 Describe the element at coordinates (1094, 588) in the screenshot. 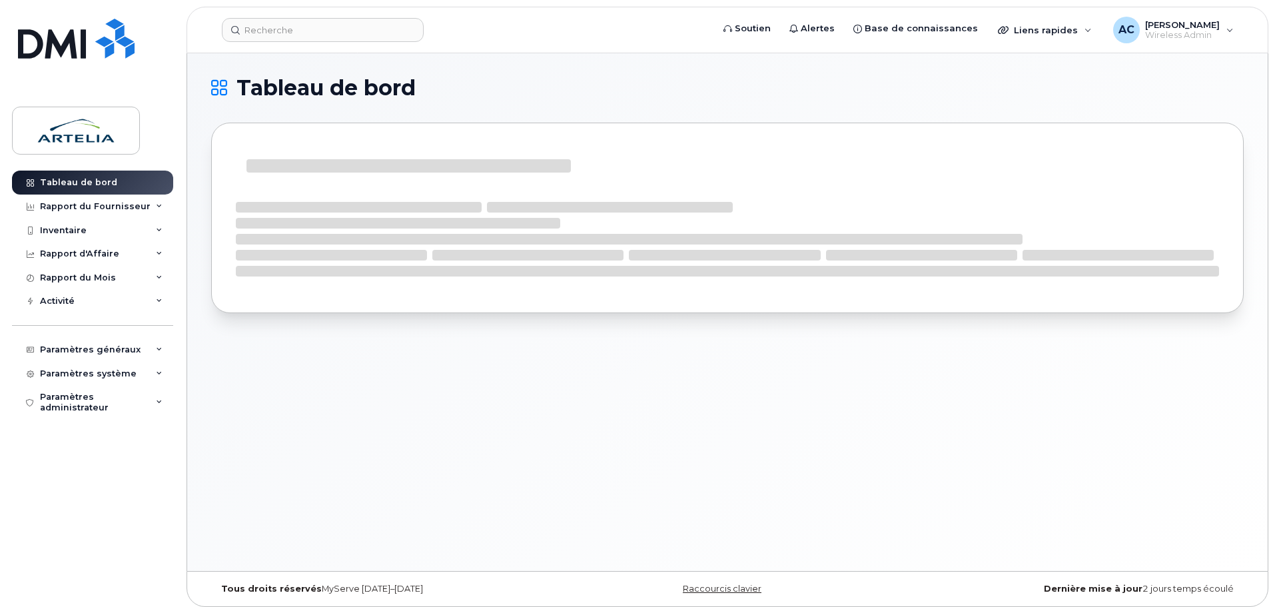

I see `strong: Dernière mise à jour` at that location.